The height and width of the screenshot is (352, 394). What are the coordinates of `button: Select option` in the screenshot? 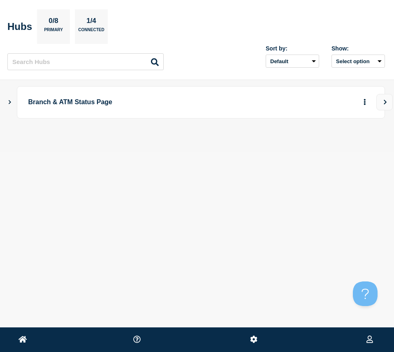 It's located at (358, 61).